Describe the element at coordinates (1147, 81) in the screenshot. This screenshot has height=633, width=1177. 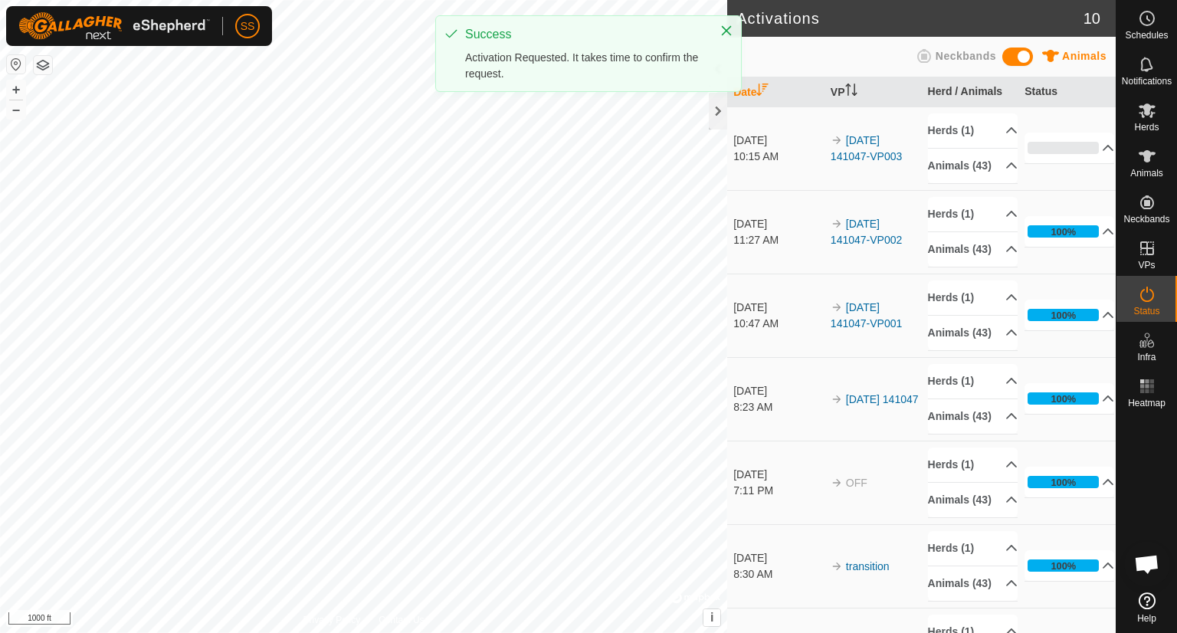
I see `span: Notifications` at that location.